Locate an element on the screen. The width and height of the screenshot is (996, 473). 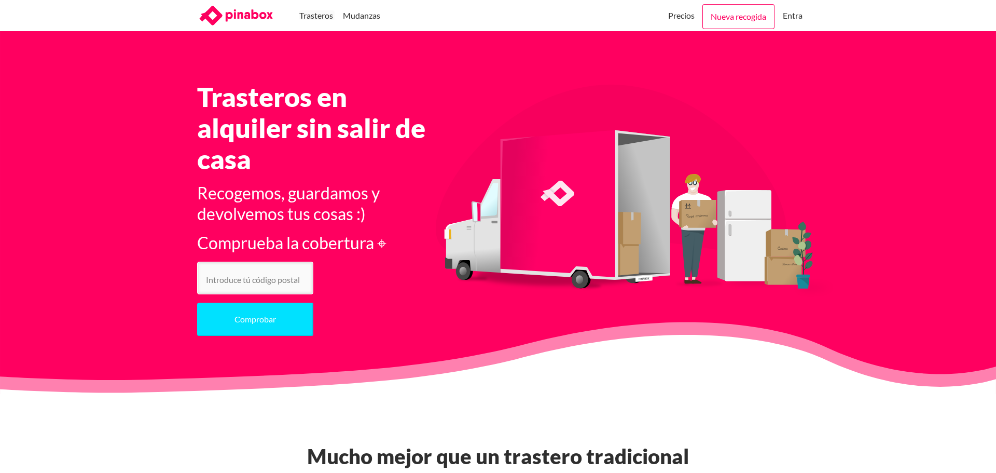
h2: Mucho mejor que un trastero tradicional is located at coordinates (498, 456).